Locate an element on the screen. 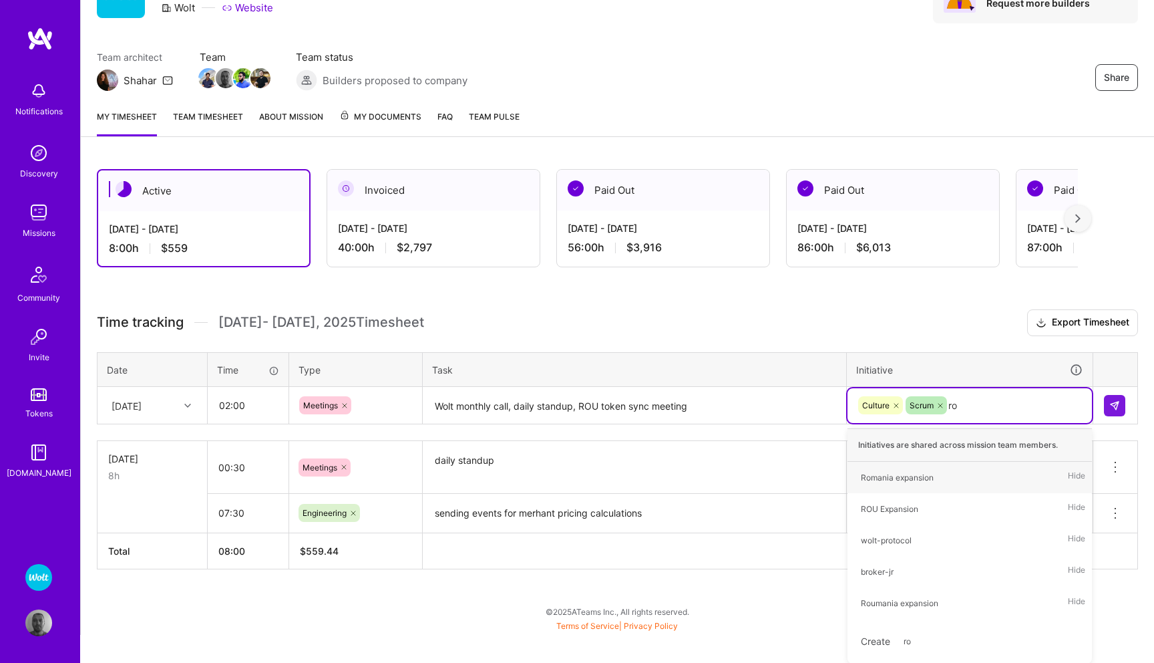 This screenshot has height=663, width=1154. div: Initiatives are shared across mission team members. is located at coordinates (970, 445).